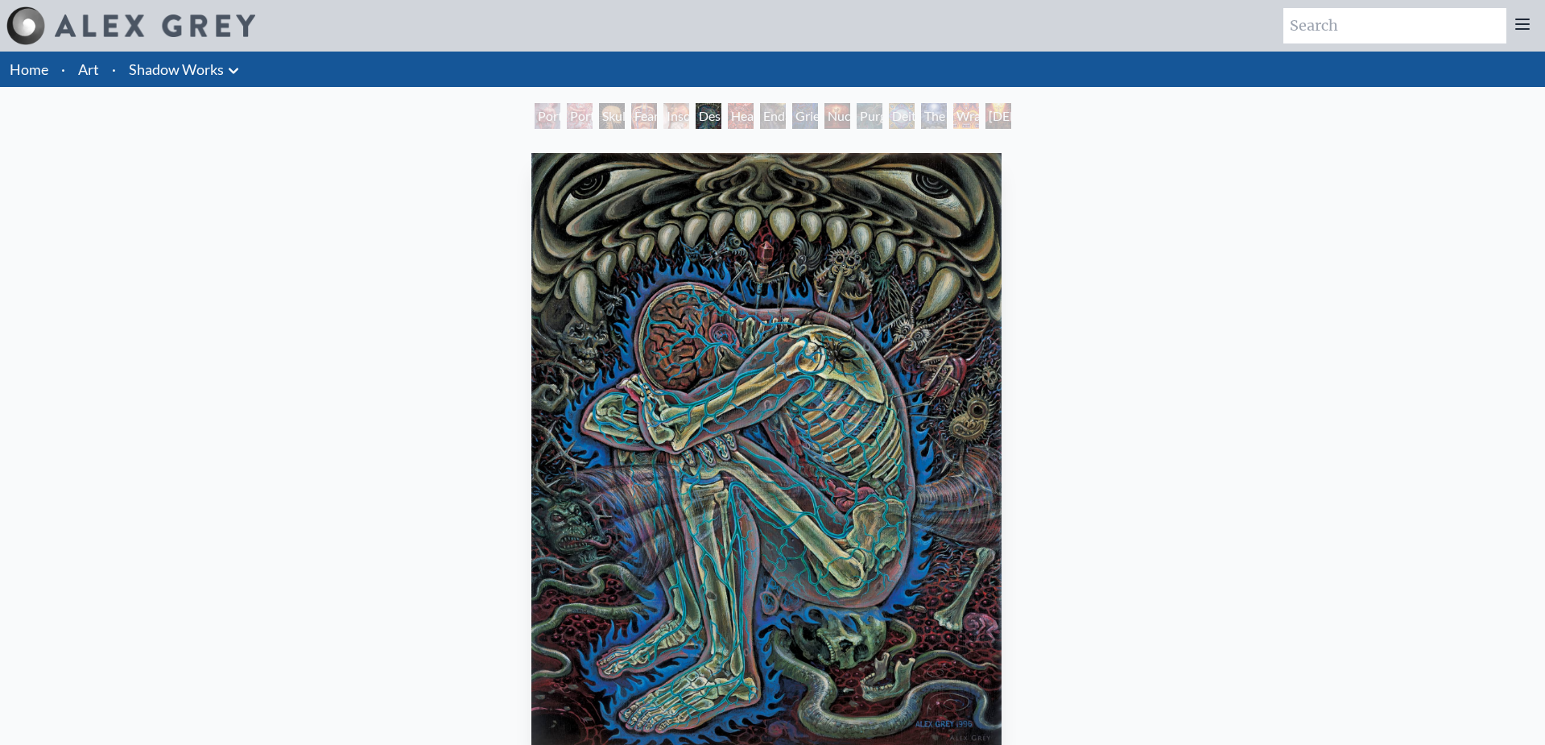 The image size is (1545, 745). What do you see at coordinates (902, 116) in the screenshot?
I see `div: Deities & Demons Drinking from the Milky Pool` at bounding box center [902, 116].